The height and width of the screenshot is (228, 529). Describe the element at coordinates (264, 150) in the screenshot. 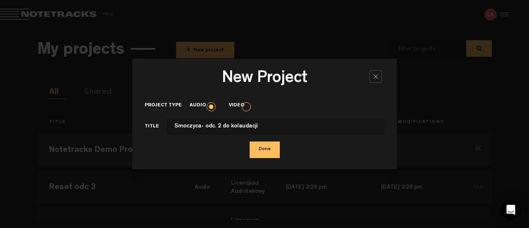

I see `button: Done` at that location.